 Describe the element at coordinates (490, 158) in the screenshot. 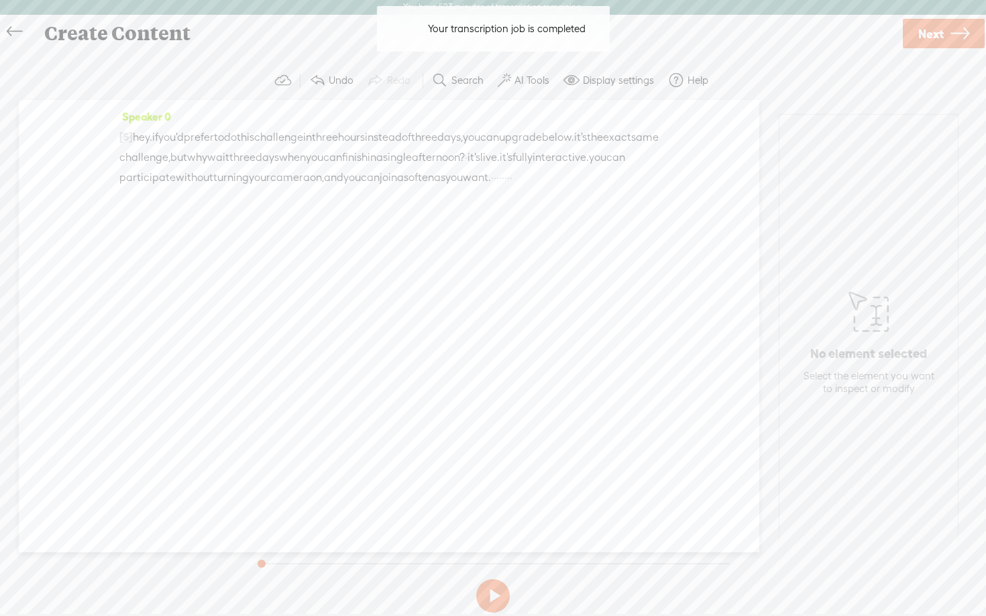

I see `span: live.` at that location.